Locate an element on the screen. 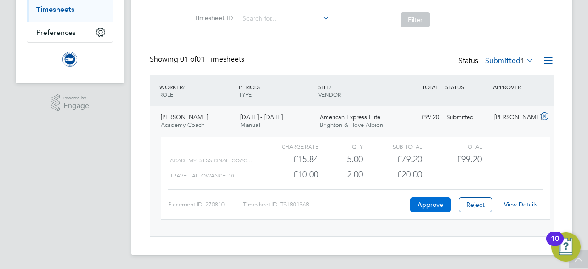  div: QTY is located at coordinates (340, 146).